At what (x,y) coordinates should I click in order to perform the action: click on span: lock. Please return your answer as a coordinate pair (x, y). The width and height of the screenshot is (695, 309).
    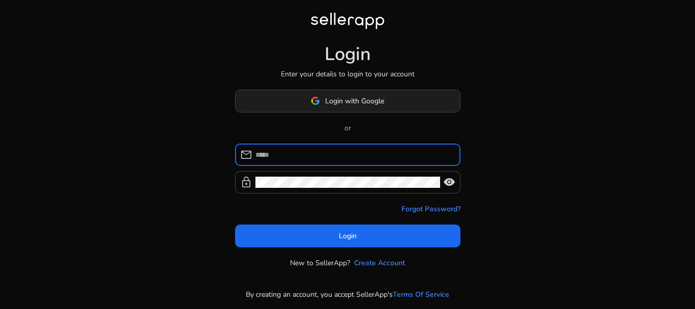
    Looking at the image, I should click on (246, 182).